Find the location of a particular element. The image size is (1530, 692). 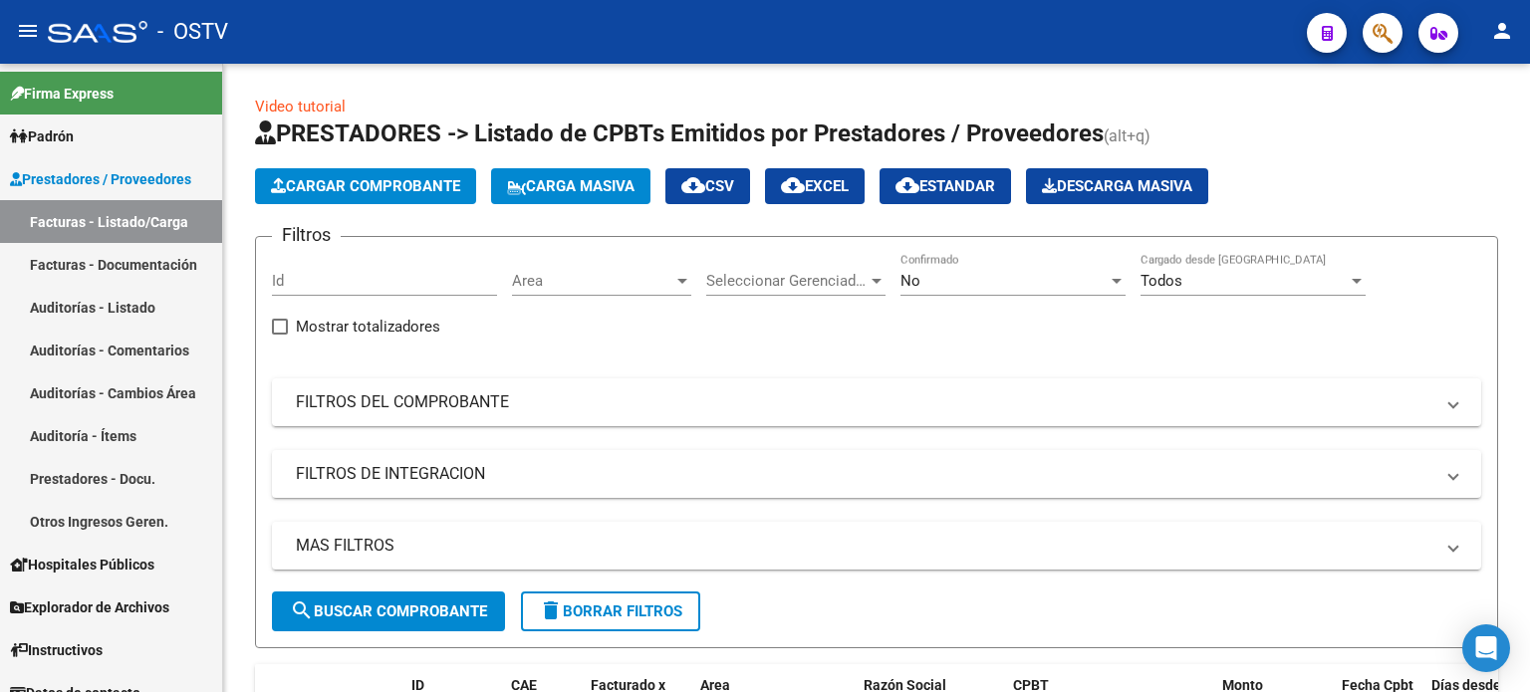

mat-icon: menu is located at coordinates (28, 31).